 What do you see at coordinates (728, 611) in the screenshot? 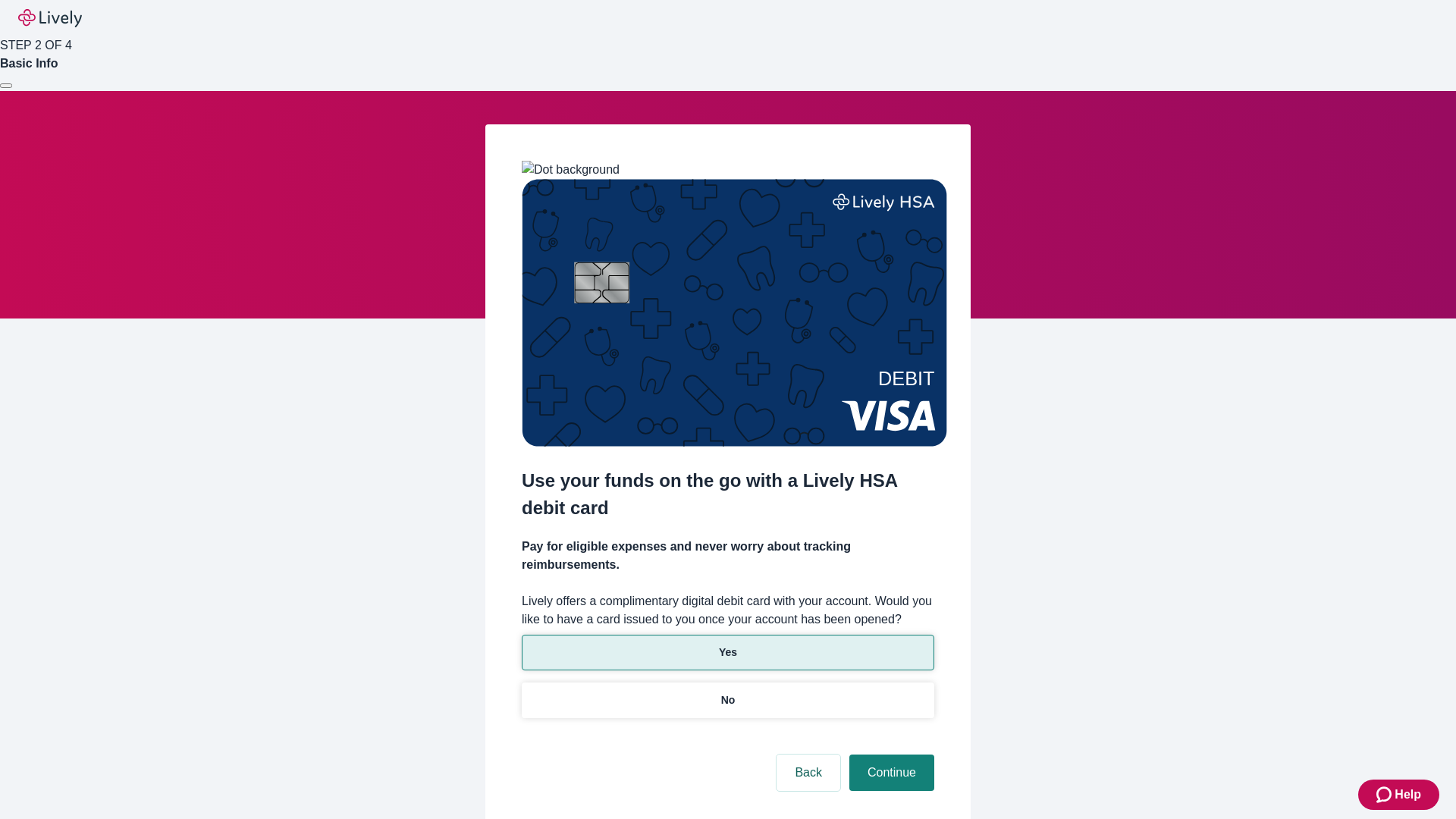
I see `label: Lively offers a complimentary digital debit card with your account. Would you like to have a card...` at bounding box center [728, 611].